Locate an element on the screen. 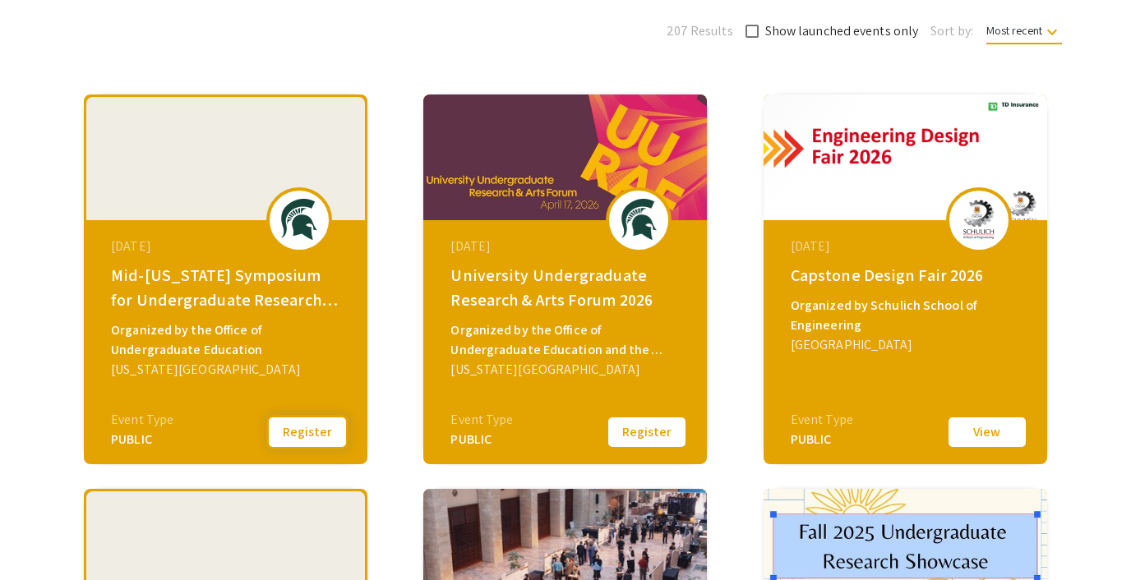 The image size is (1131, 580). img: uuraf2026_eventLogo_5cfd45_.png is located at coordinates (639, 220).